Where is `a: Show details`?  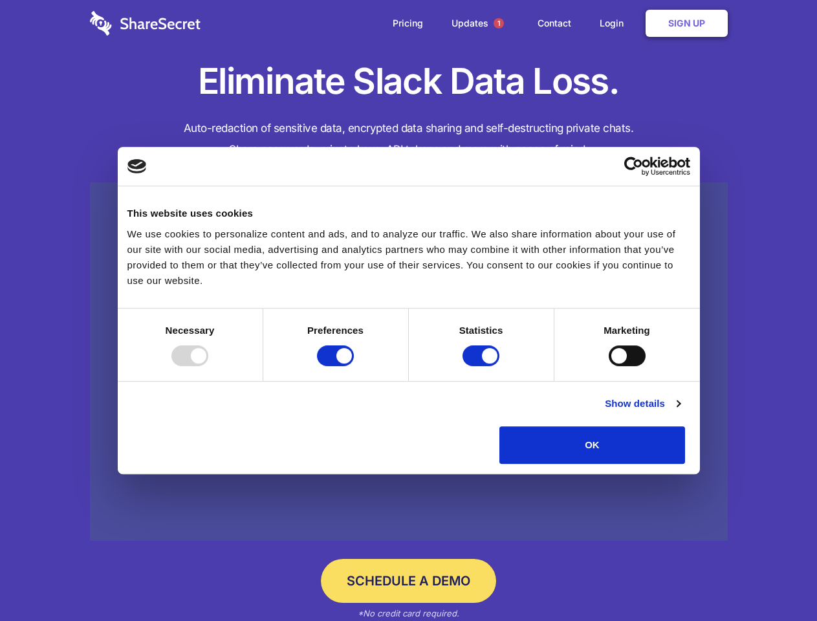
a: Show details is located at coordinates (643, 404).